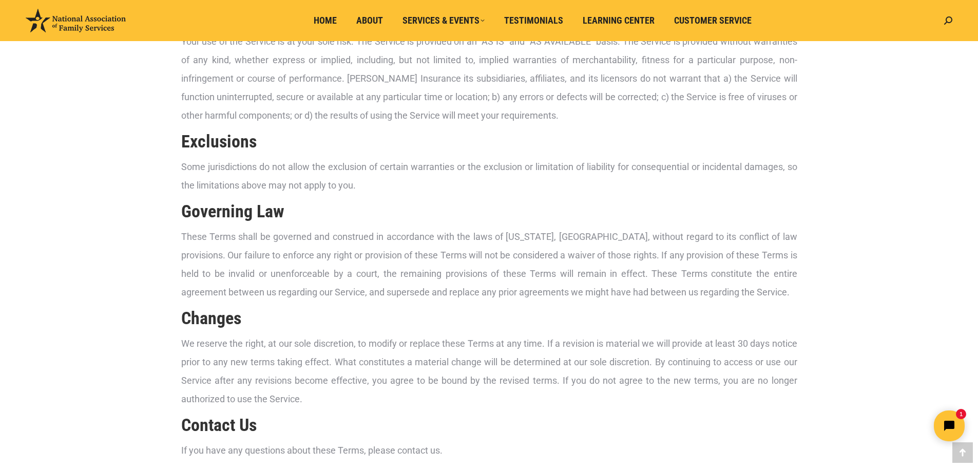  Describe the element at coordinates (713, 21) in the screenshot. I see `a: Customer Service` at that location.